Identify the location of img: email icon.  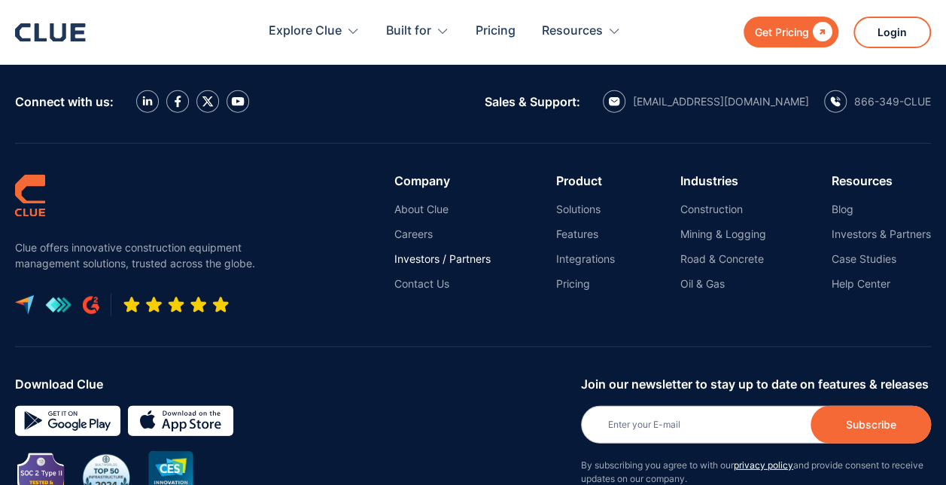
(614, 102).